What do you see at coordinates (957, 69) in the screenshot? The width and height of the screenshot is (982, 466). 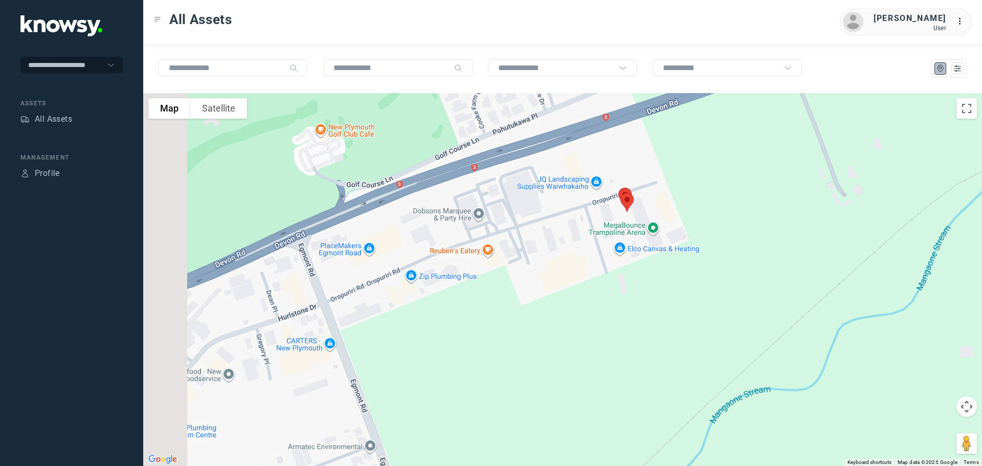 I see `div: List` at bounding box center [957, 69].